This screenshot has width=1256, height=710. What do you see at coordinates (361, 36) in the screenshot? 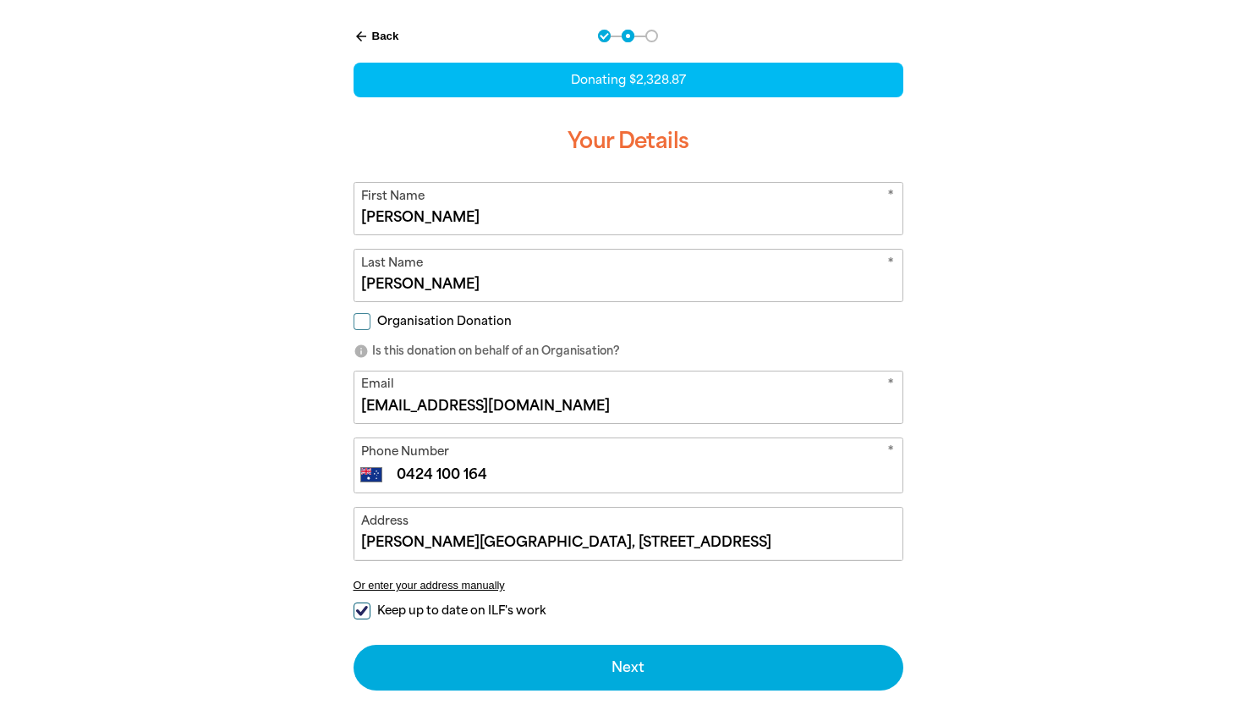
I see `i: arrow_back` at bounding box center [361, 36].